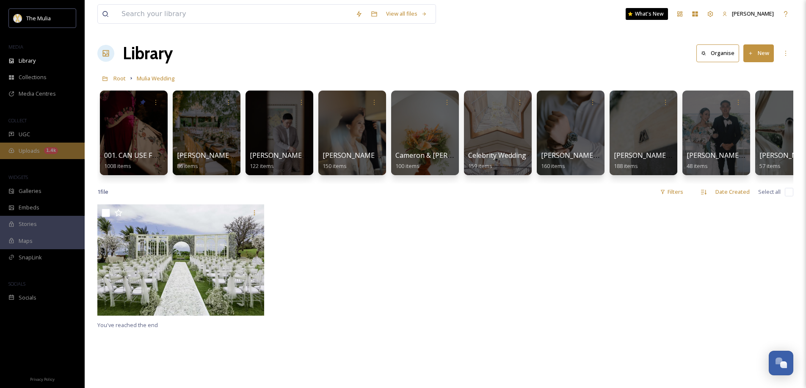 This screenshot has height=388, width=806. Describe the element at coordinates (24, 134) in the screenshot. I see `span: UGC` at that location.